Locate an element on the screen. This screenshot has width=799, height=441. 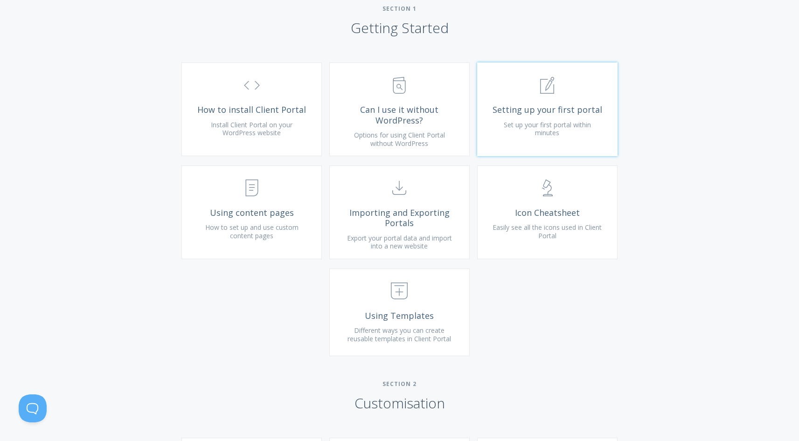
span: Using Templates is located at coordinates (399, 316).